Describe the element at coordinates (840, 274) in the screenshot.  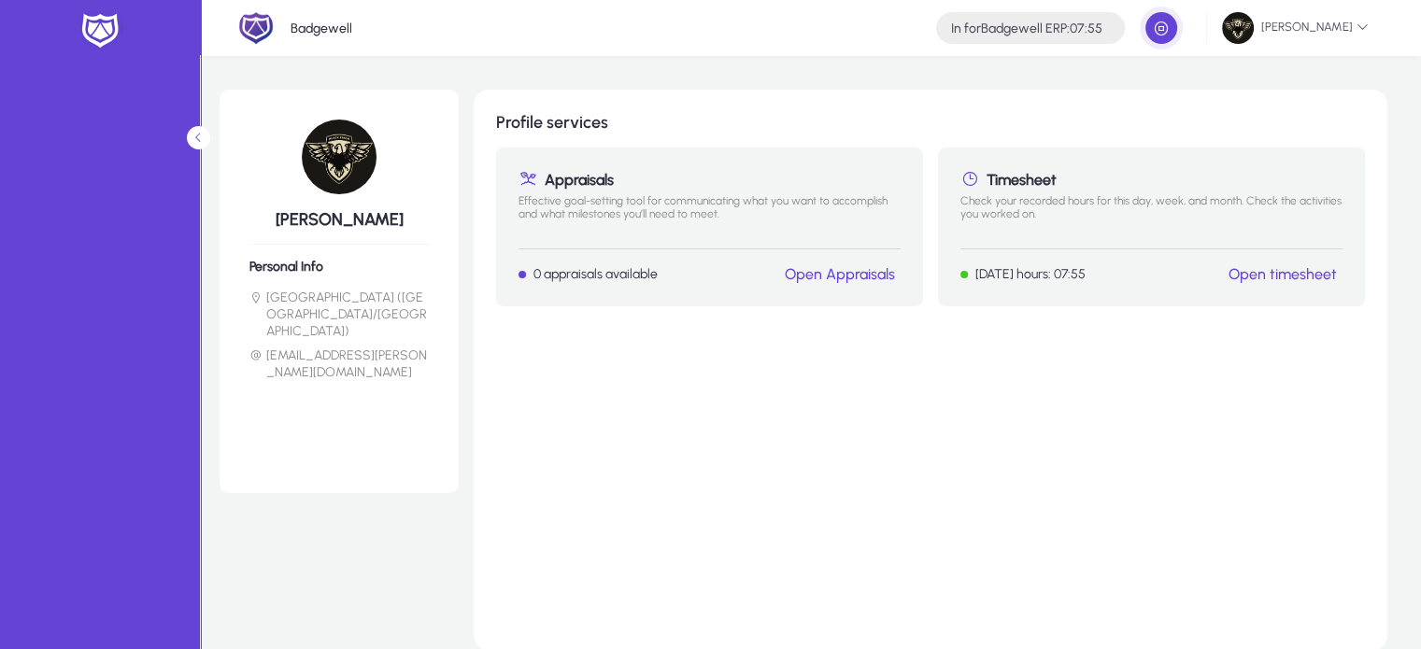
I see `button: Open Appraisals` at that location.